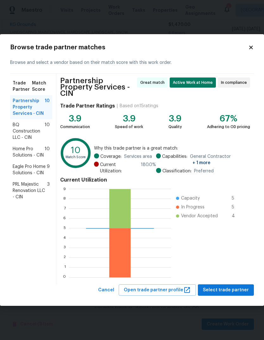  What do you see at coordinates (175, 160) in the screenshot?
I see `span: Capabilities:` at bounding box center [175, 160].